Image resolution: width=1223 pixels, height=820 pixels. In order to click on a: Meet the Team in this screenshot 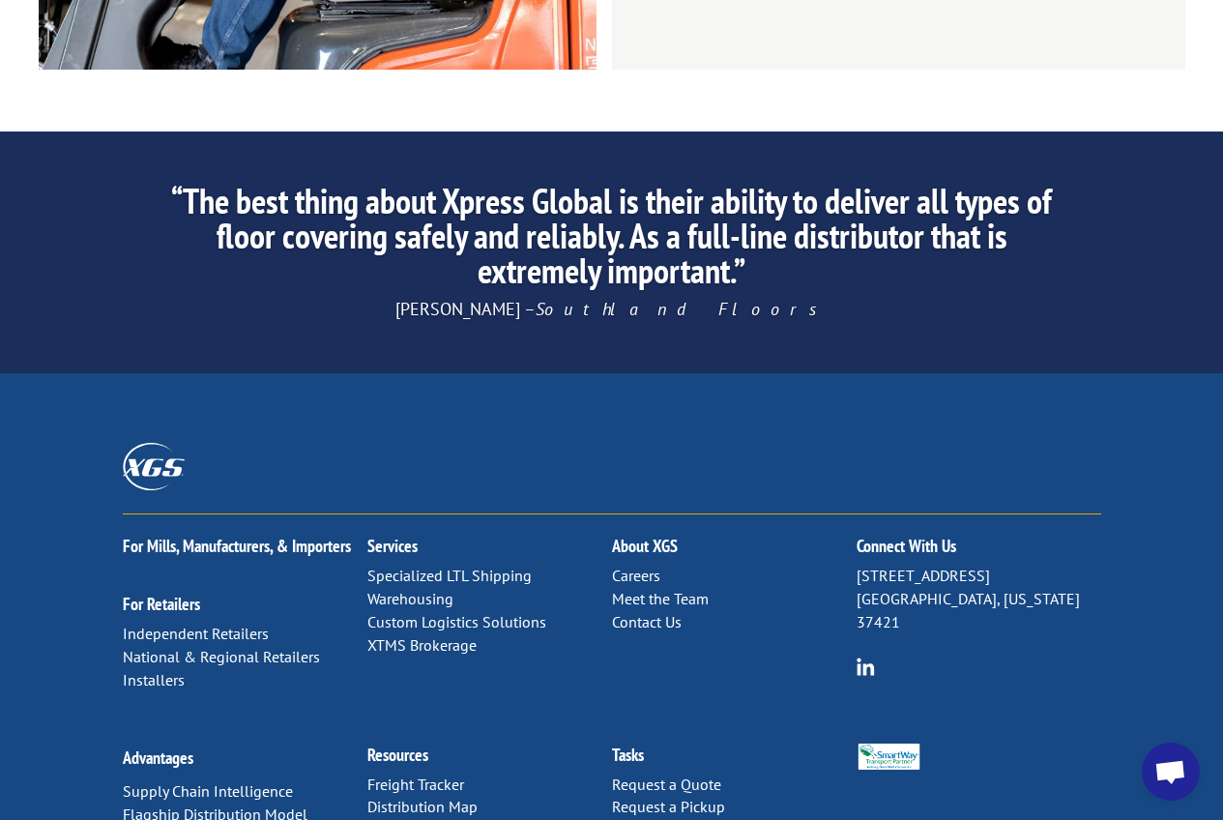, I will do `click(660, 598)`.